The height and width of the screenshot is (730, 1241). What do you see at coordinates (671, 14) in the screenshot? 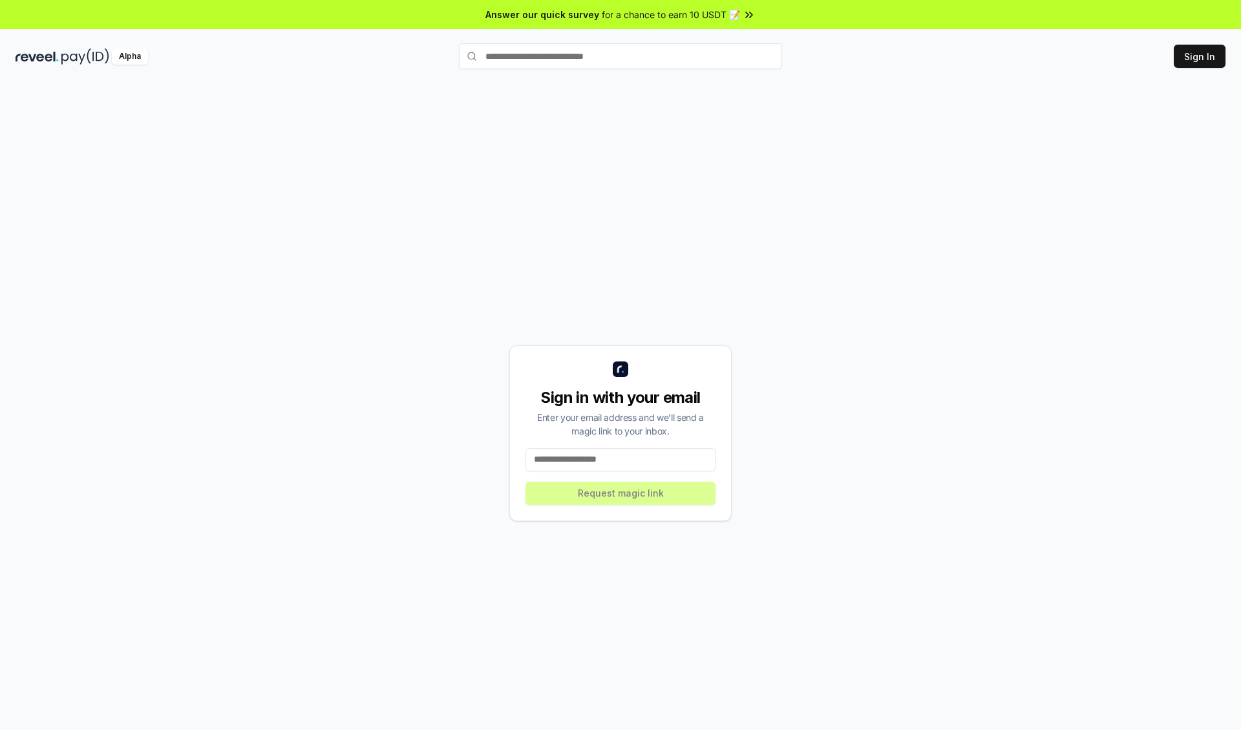
I see `span: for a chance to earn 10 USDT 📝` at bounding box center [671, 14].